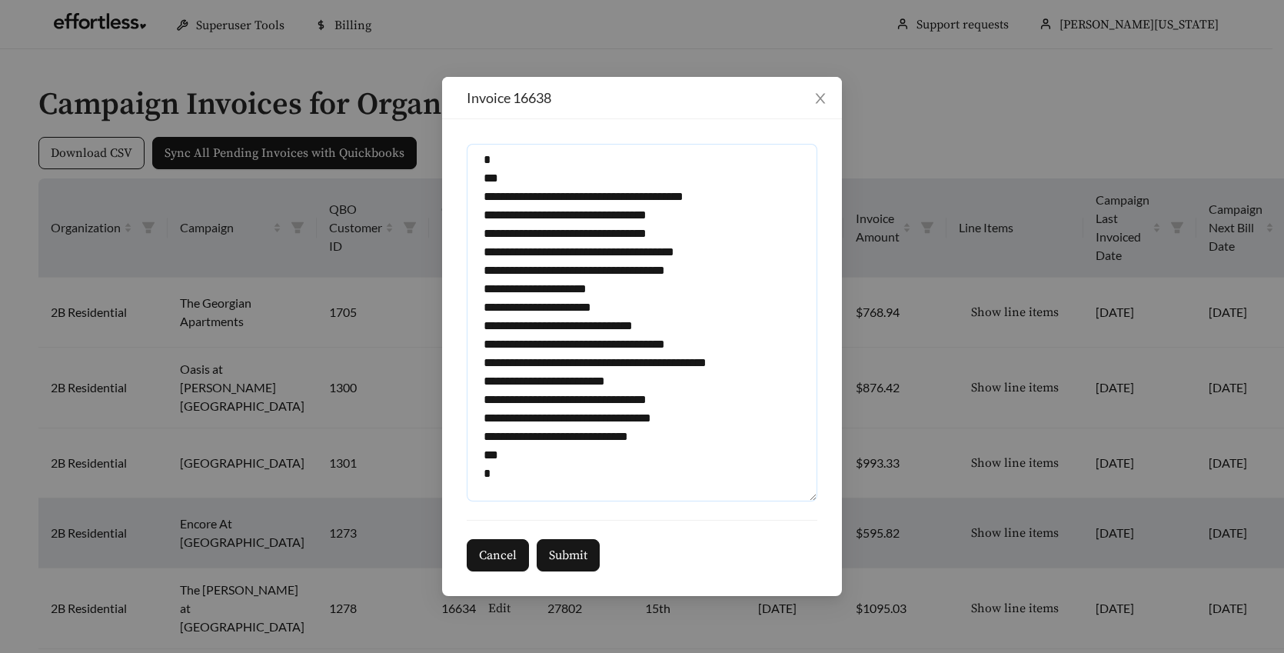 This screenshot has height=653, width=1284. What do you see at coordinates (568, 555) in the screenshot?
I see `span: Submit` at bounding box center [568, 555].